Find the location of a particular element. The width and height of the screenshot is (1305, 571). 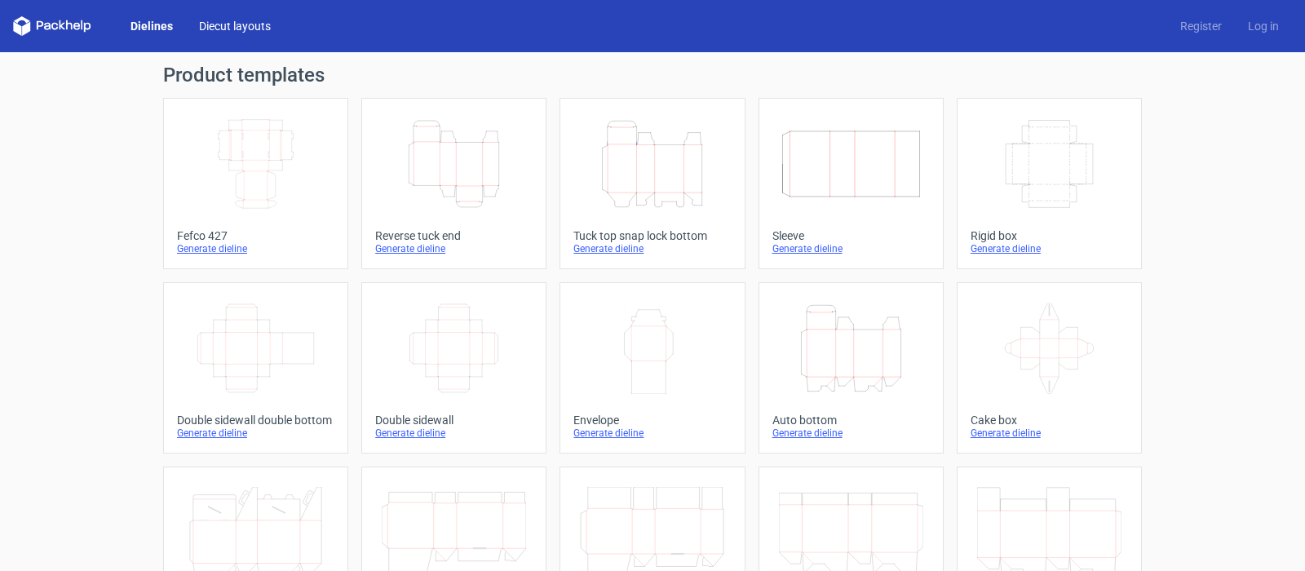

div: Double sidewall is located at coordinates (454, 420).